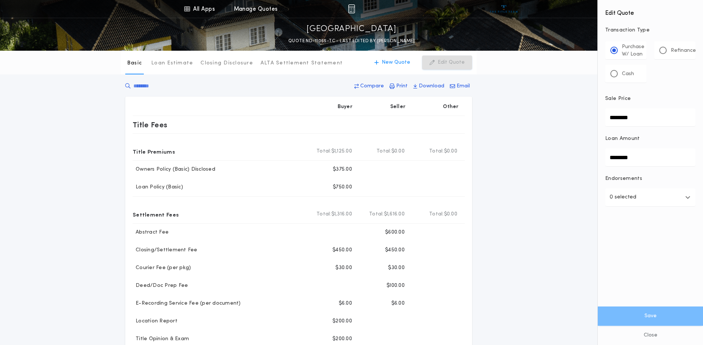  Describe the element at coordinates (650, 197) in the screenshot. I see `button: 0 selected` at that location.